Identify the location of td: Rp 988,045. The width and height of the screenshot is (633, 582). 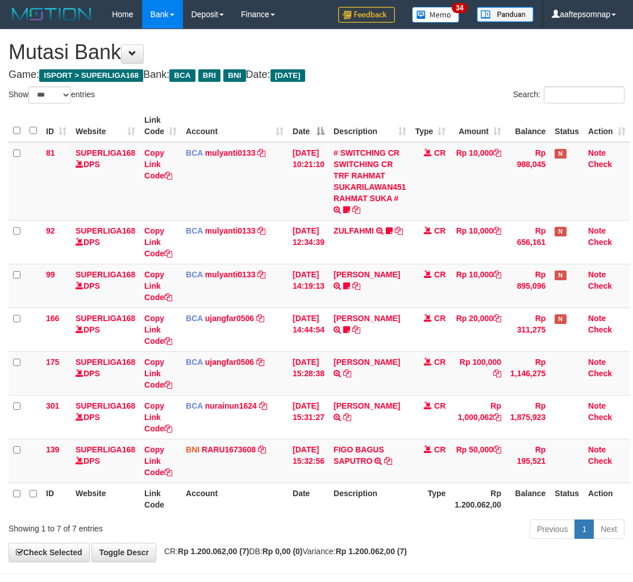
(528, 181).